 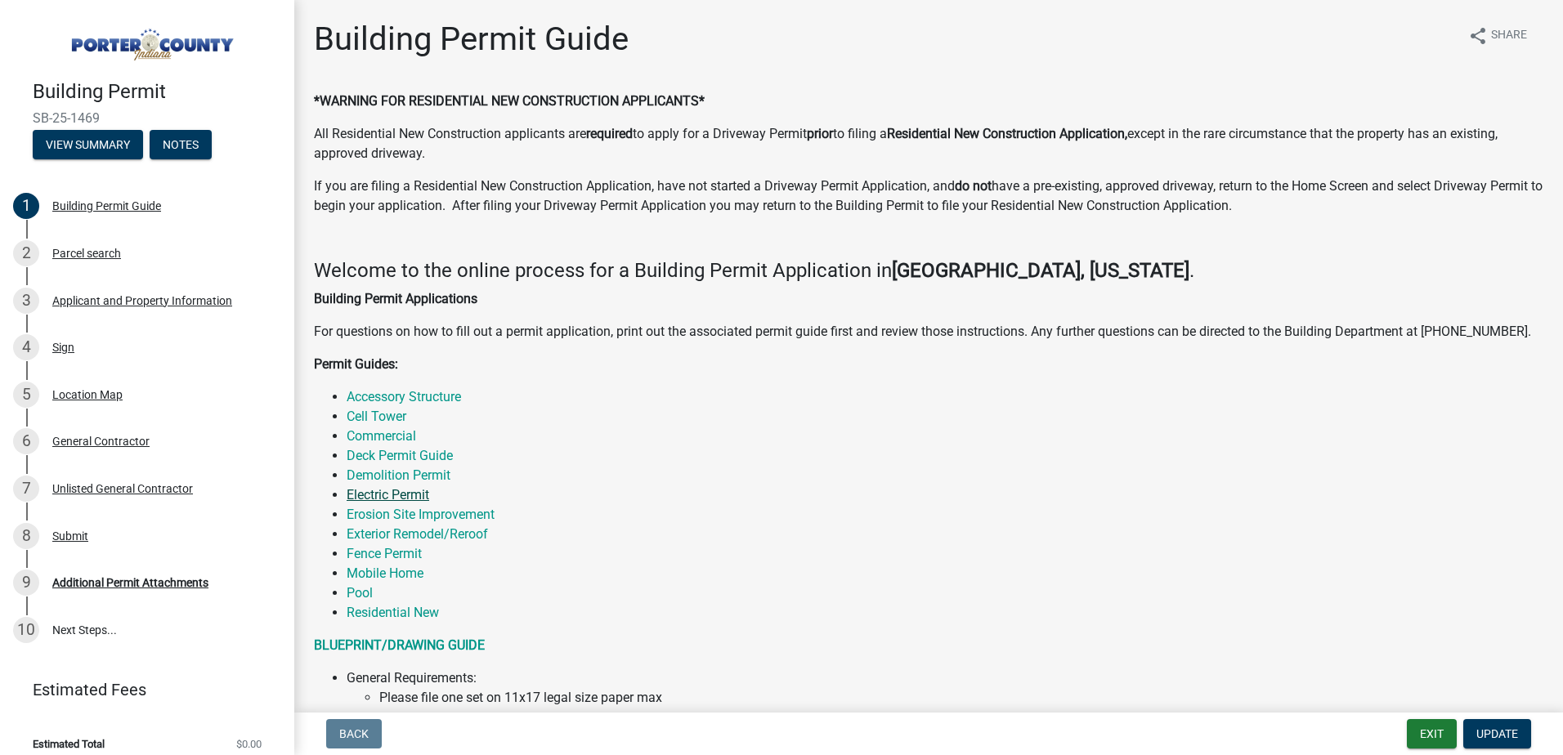 I want to click on p: For questions on how to fill out a permit application, print out the associated permit guide firs..., so click(x=928, y=332).